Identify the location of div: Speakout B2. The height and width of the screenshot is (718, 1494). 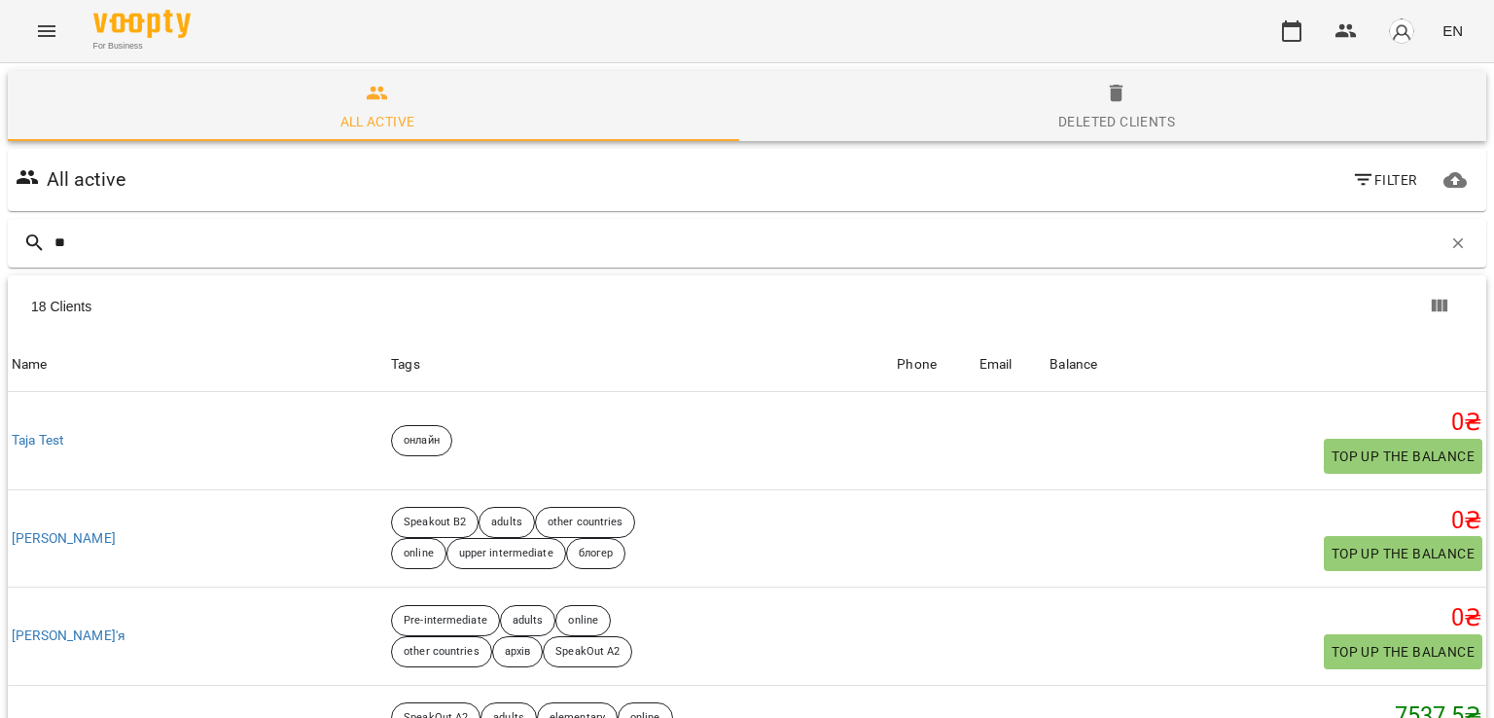
(435, 522).